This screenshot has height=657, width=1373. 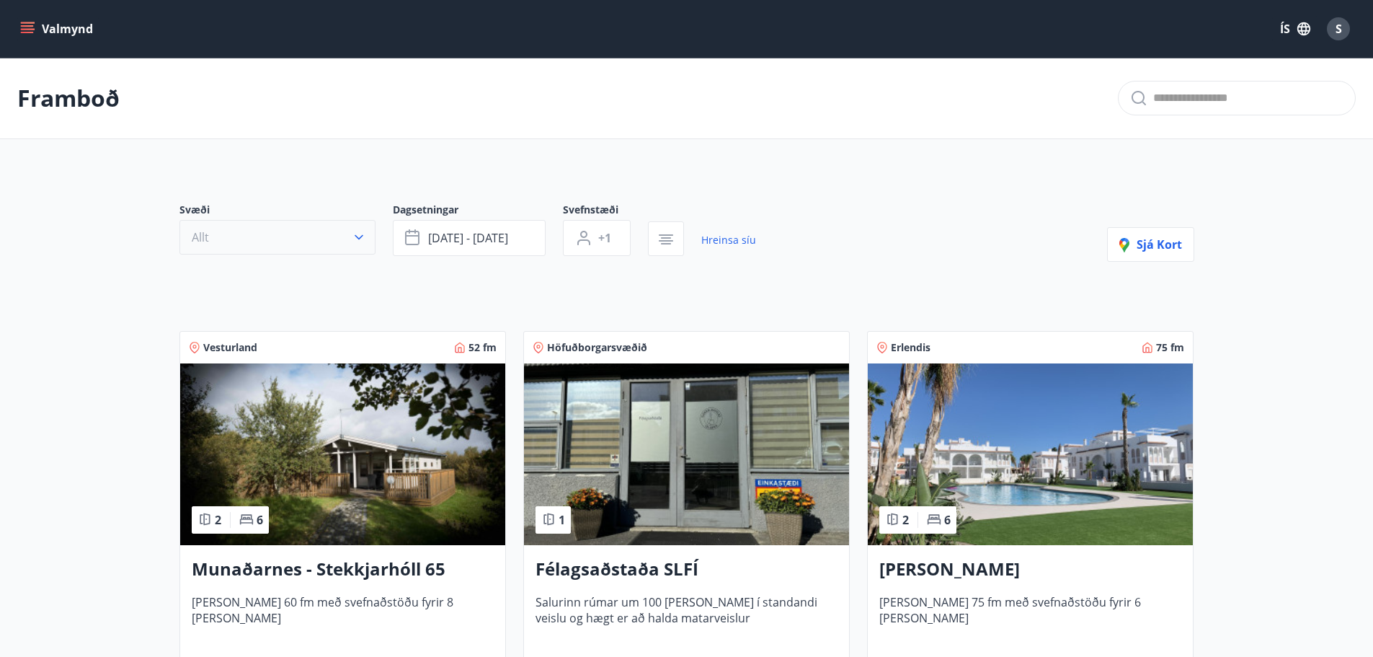 What do you see at coordinates (1150, 244) in the screenshot?
I see `button: Sjá kort` at bounding box center [1150, 244].